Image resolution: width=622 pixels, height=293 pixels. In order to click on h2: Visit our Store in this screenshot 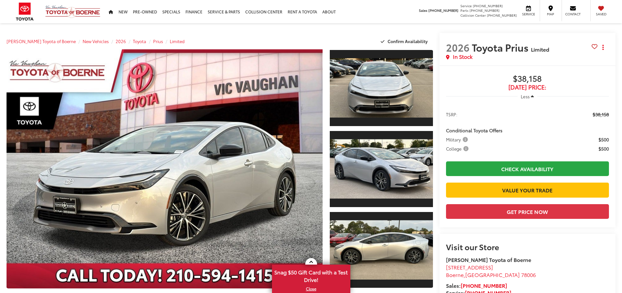, I will do `click(528, 247)`.